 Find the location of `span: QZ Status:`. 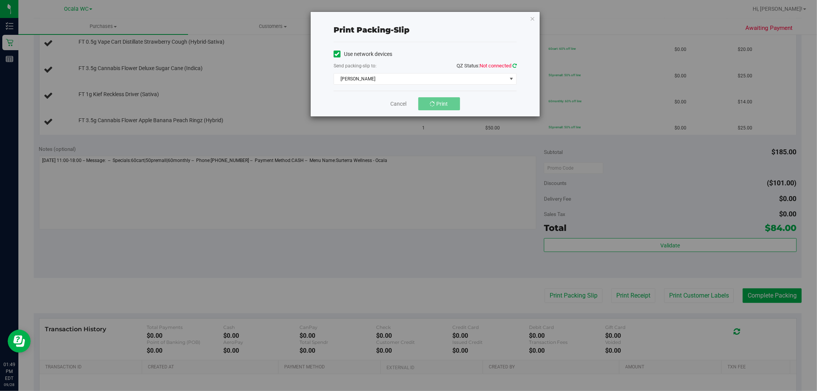

span: QZ Status: is located at coordinates (486, 65).